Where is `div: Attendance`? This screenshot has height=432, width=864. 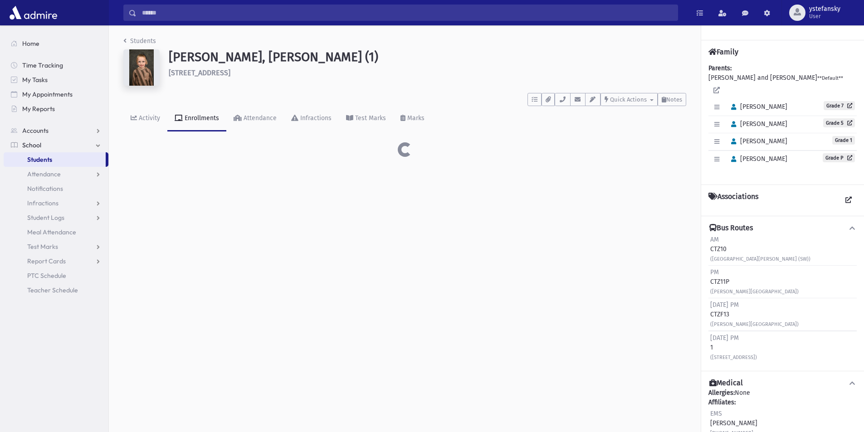 div: Attendance is located at coordinates (259, 118).